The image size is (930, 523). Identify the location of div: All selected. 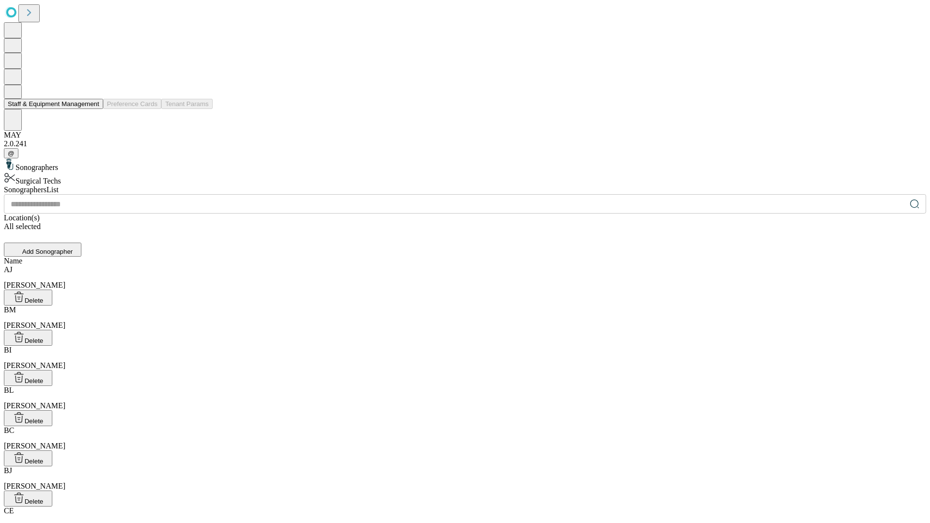
(465, 227).